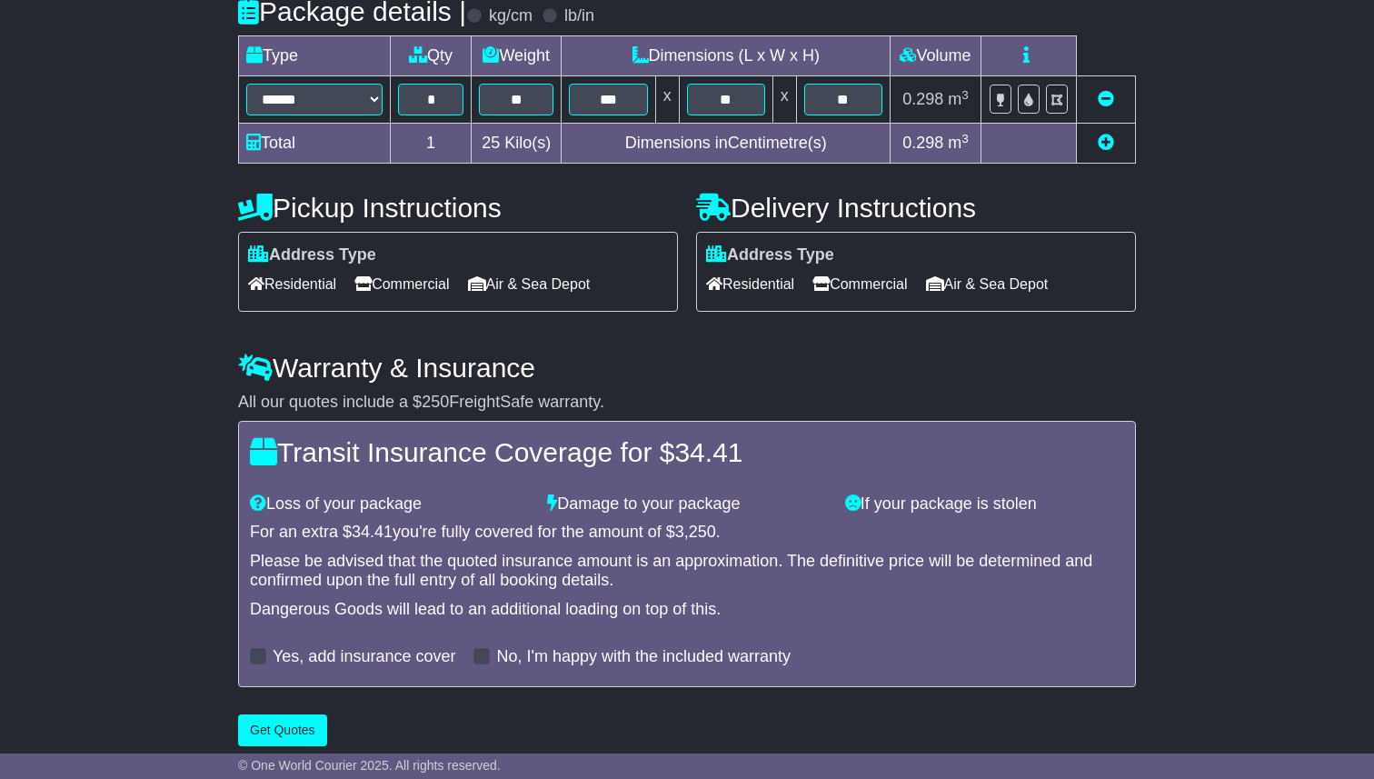 Image resolution: width=1374 pixels, height=779 pixels. I want to click on td: Qty, so click(431, 56).